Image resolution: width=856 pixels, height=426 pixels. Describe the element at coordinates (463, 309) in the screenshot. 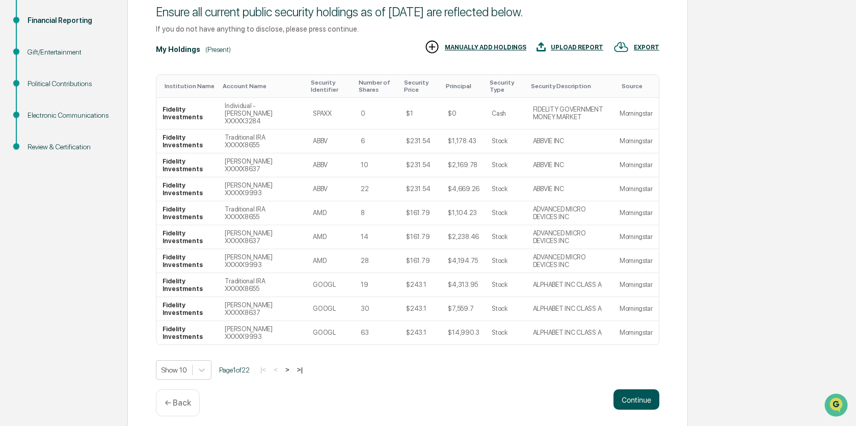

I see `td: $7,559.7` at that location.